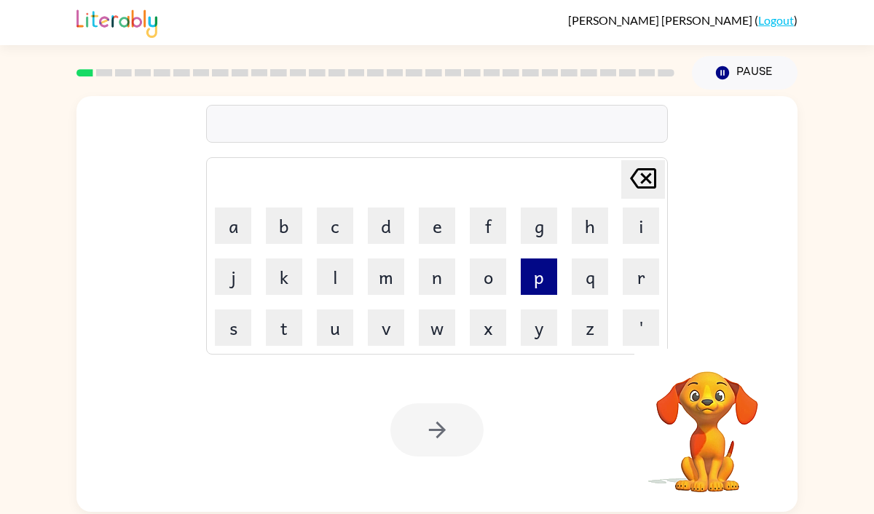  I want to click on button: o, so click(488, 277).